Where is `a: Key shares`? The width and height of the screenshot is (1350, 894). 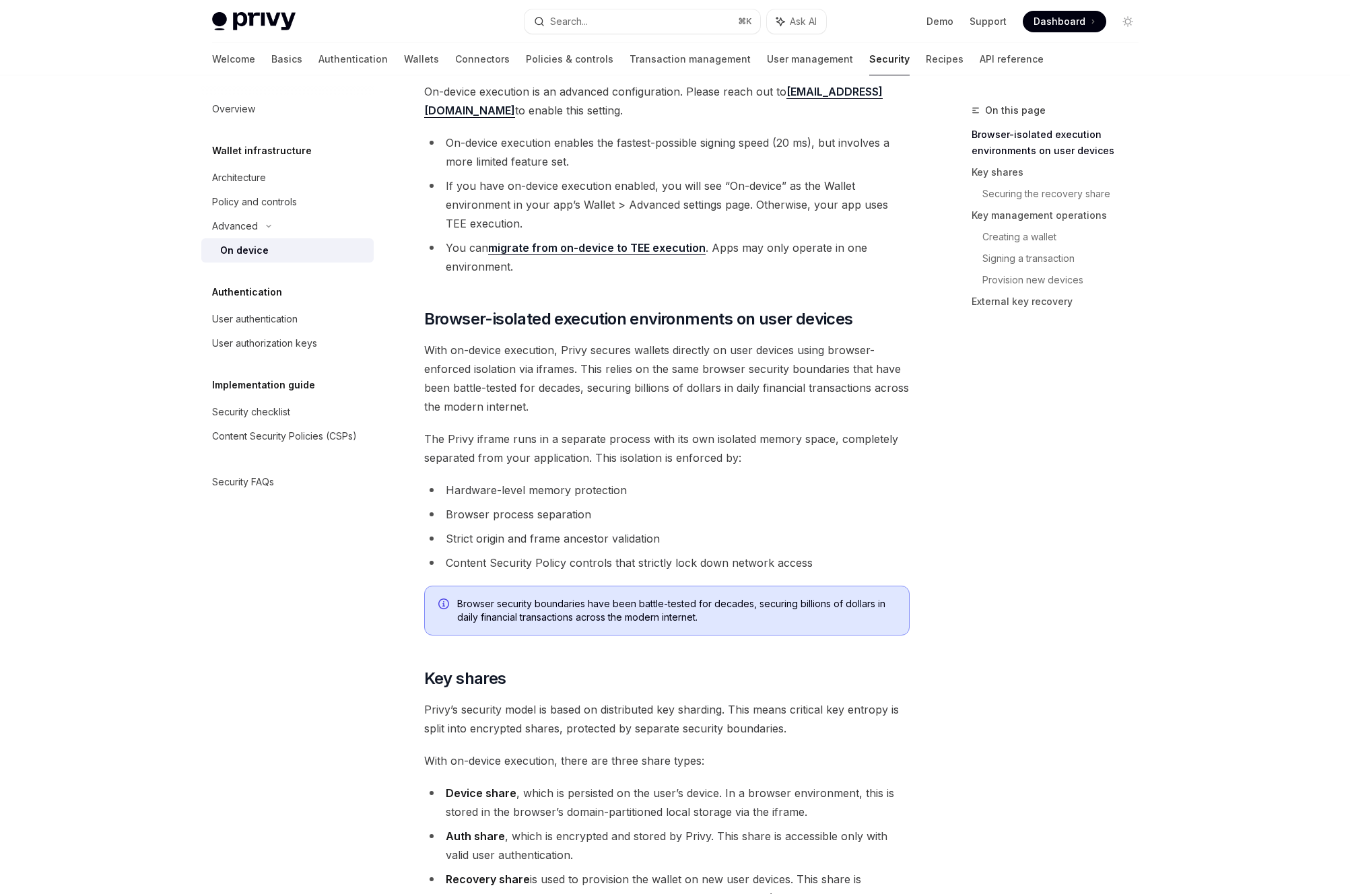
a: Key shares is located at coordinates (1061, 172).